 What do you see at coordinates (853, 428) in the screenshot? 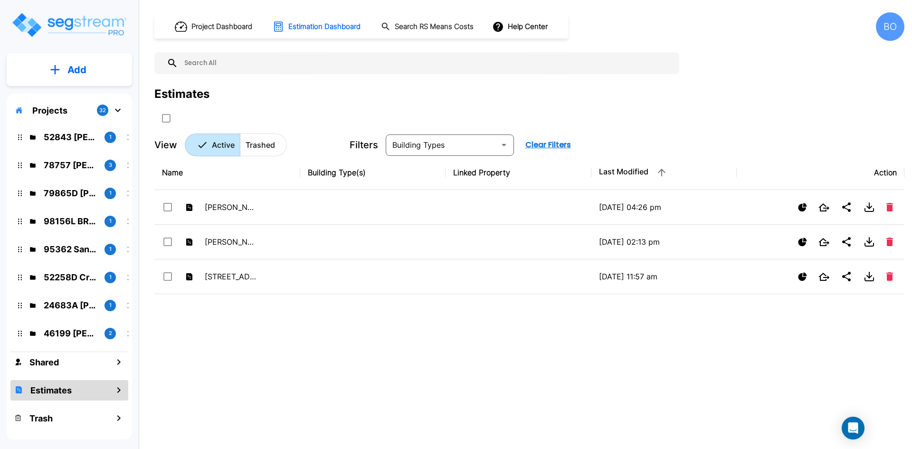
I see `div: Open Intercom Messenger` at bounding box center [853, 428].